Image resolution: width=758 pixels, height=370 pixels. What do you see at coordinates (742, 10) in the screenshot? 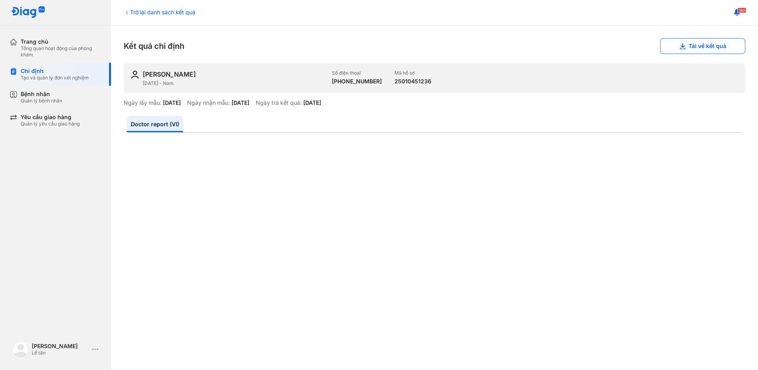
I see `span: 180` at bounding box center [742, 10].